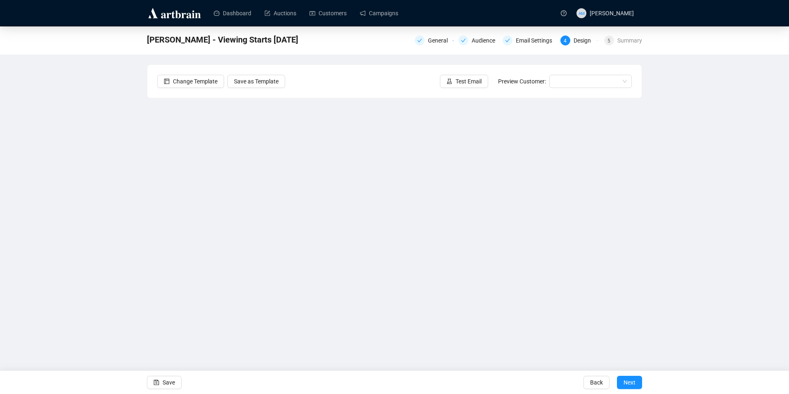 The image size is (789, 394). Describe the element at coordinates (167, 81) in the screenshot. I see `span: layout` at that location.